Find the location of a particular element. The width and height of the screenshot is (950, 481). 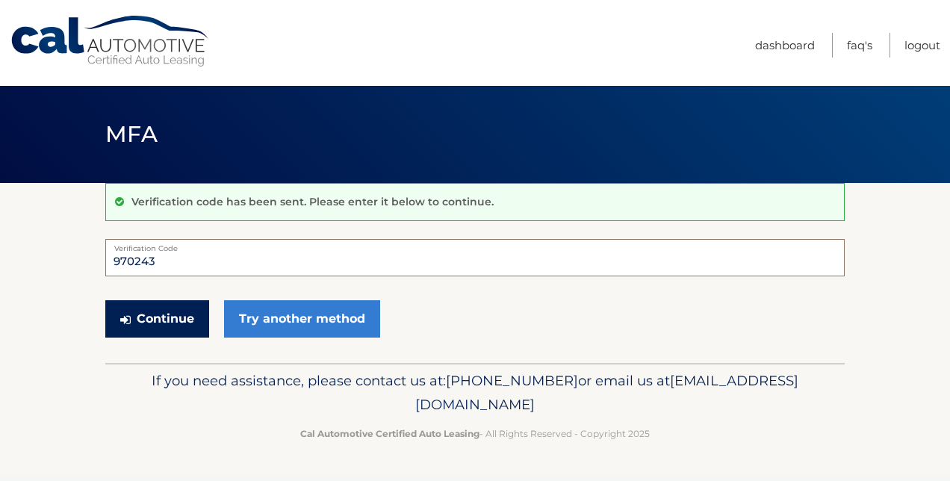

a: Try another method is located at coordinates (302, 319).